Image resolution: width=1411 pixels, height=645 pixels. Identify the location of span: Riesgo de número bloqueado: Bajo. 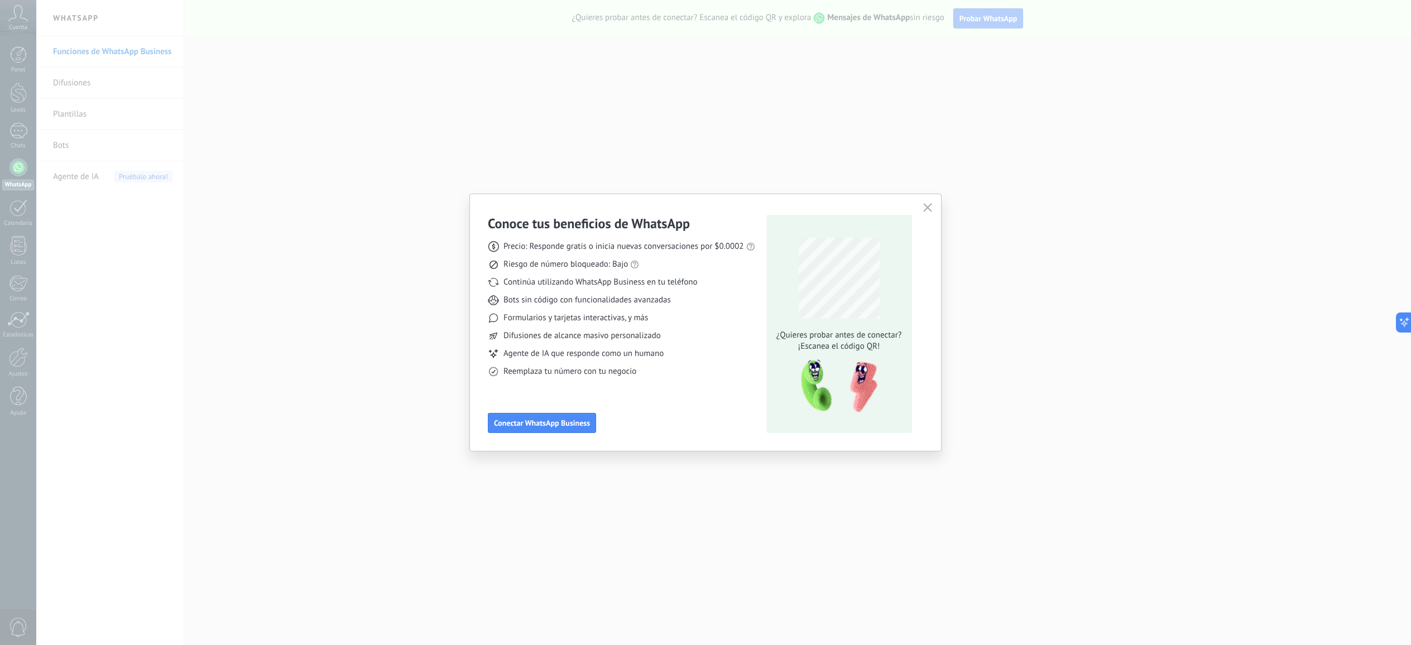
(565, 265).